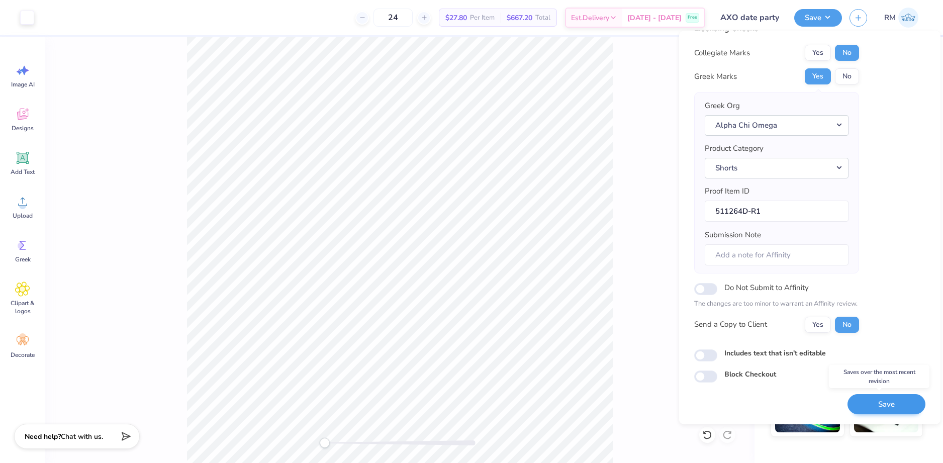 This screenshot has height=463, width=943. I want to click on input: Untitled Design, so click(750, 18).